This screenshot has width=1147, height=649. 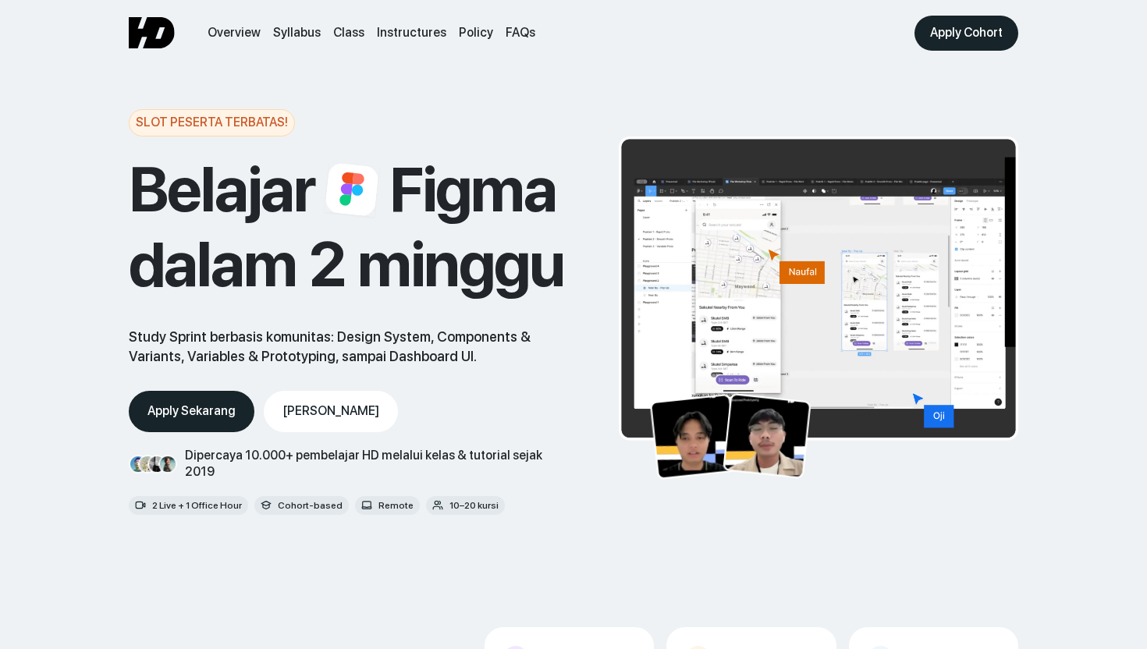 I want to click on a: Policy, so click(x=476, y=33).